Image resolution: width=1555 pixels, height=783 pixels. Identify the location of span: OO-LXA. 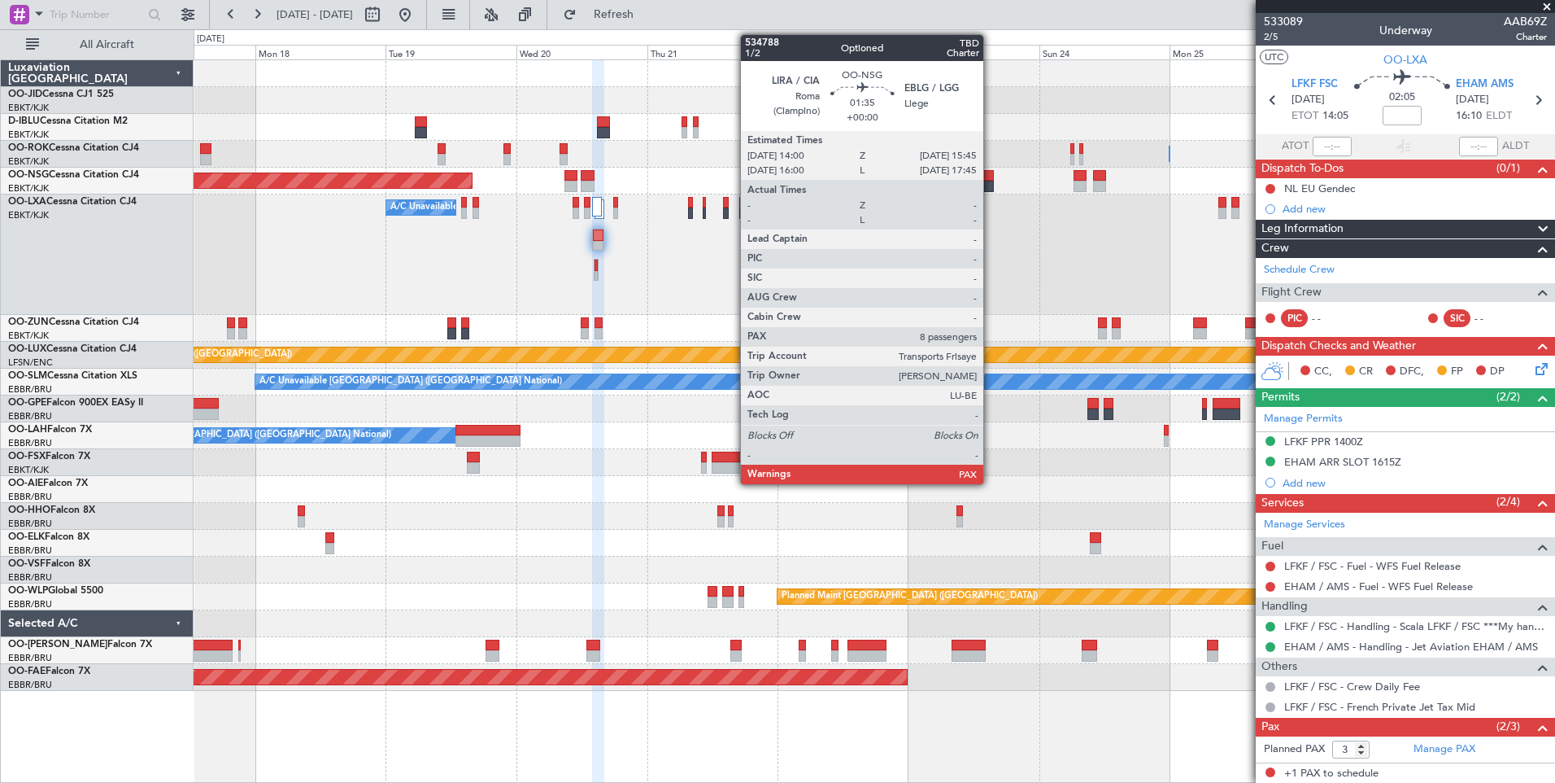
(27, 202).